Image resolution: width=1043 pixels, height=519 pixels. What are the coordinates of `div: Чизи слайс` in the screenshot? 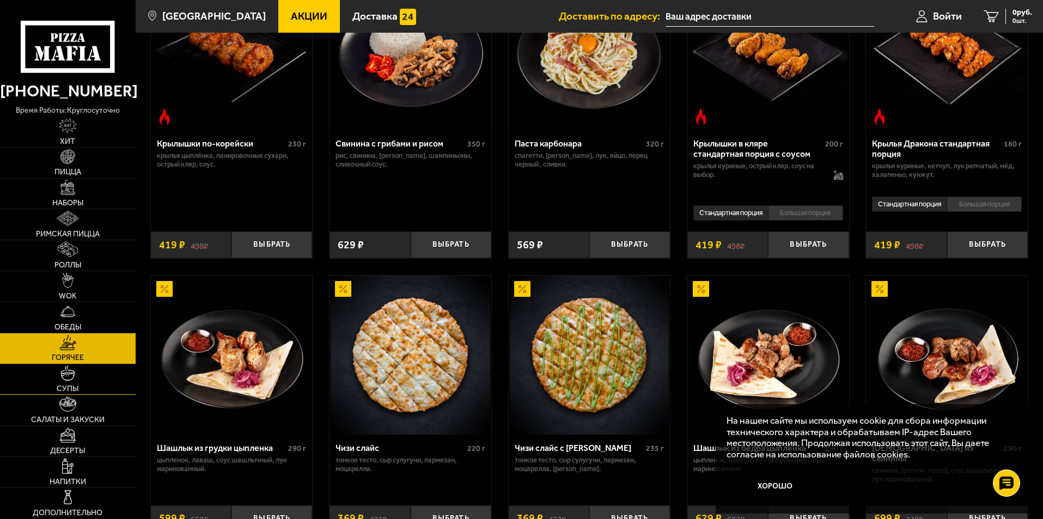 It's located at (400, 448).